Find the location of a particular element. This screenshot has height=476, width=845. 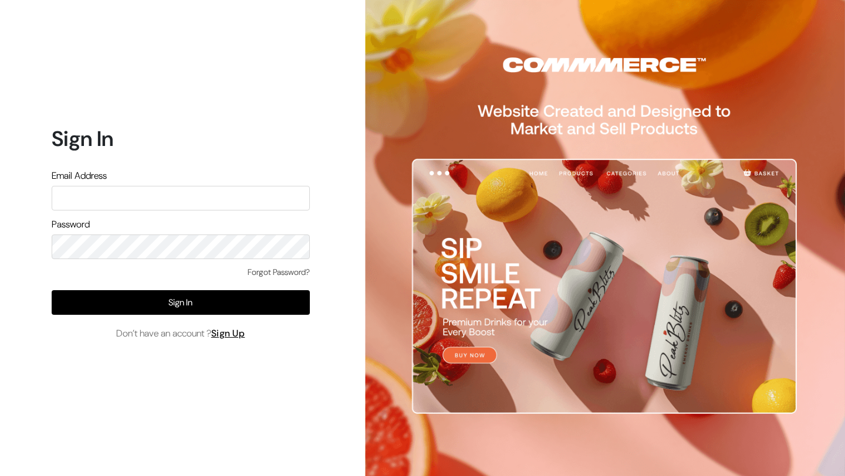

label: Email Address is located at coordinates (79, 176).